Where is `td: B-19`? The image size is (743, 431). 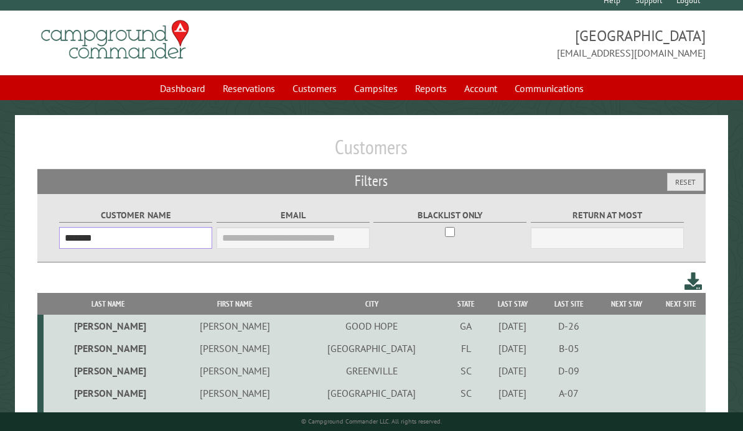 td: B-19 is located at coordinates (569, 415).